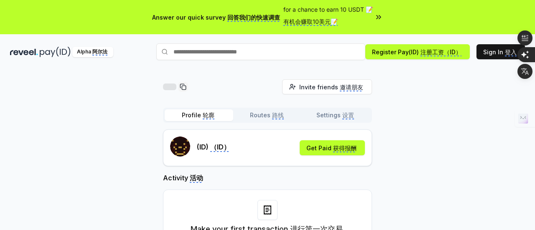 Image resolution: width=535 pixels, height=230 pixels. I want to click on monica-translate-translate: 注册工资（ID）, so click(441, 52).